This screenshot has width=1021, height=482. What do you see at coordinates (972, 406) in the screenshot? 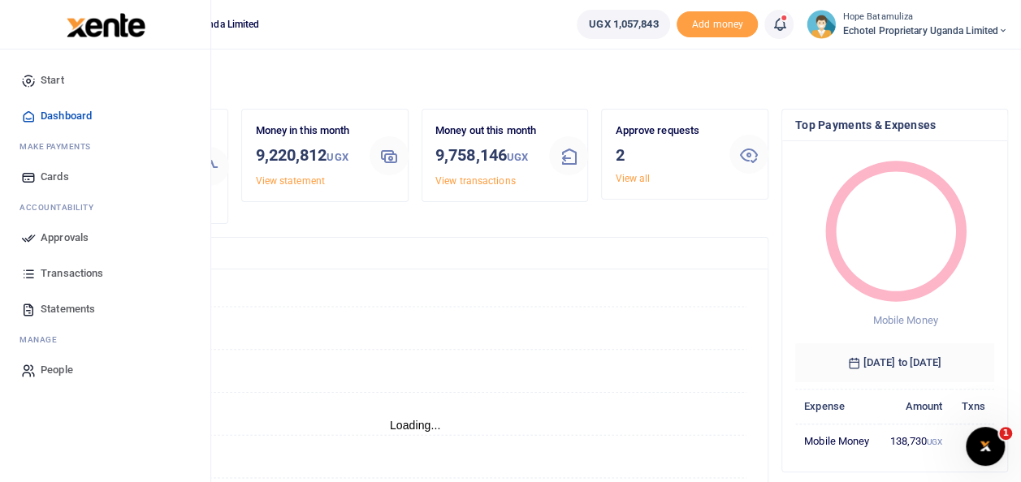
I see `th: Txns` at bounding box center [972, 406].